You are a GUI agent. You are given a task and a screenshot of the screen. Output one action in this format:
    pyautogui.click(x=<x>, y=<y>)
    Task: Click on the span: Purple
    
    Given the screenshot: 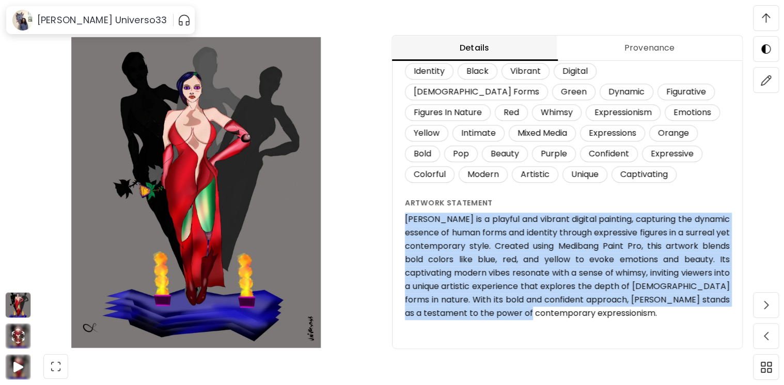 What is the action you would take?
    pyautogui.click(x=554, y=154)
    